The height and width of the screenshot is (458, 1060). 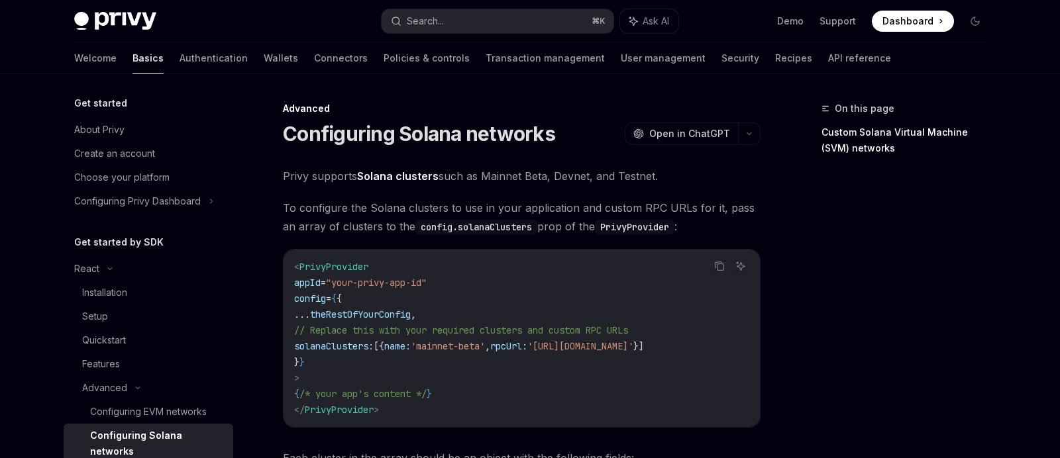 I want to click on a: About Privy, so click(x=148, y=130).